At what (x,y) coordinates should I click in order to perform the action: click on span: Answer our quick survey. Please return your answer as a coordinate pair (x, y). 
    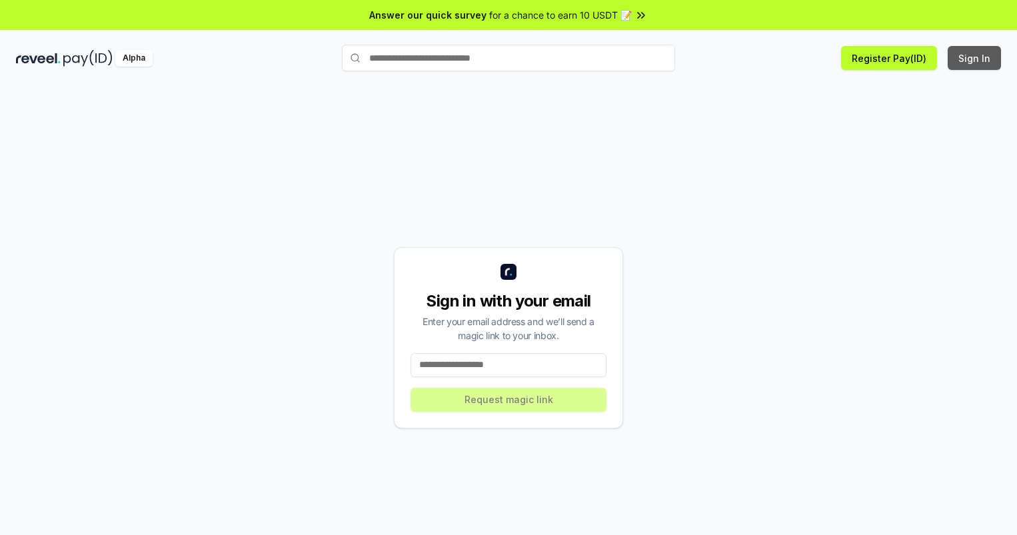
    Looking at the image, I should click on (428, 15).